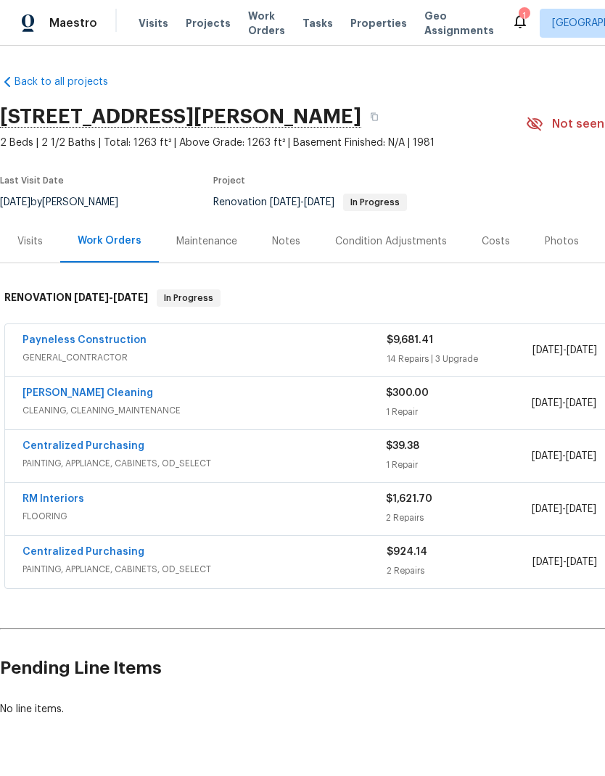 The width and height of the screenshot is (605, 776). Describe the element at coordinates (53, 499) in the screenshot. I see `a: RM Interiors` at that location.